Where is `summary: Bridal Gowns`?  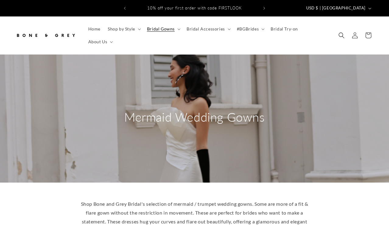 summary: Bridal Gowns is located at coordinates (163, 29).